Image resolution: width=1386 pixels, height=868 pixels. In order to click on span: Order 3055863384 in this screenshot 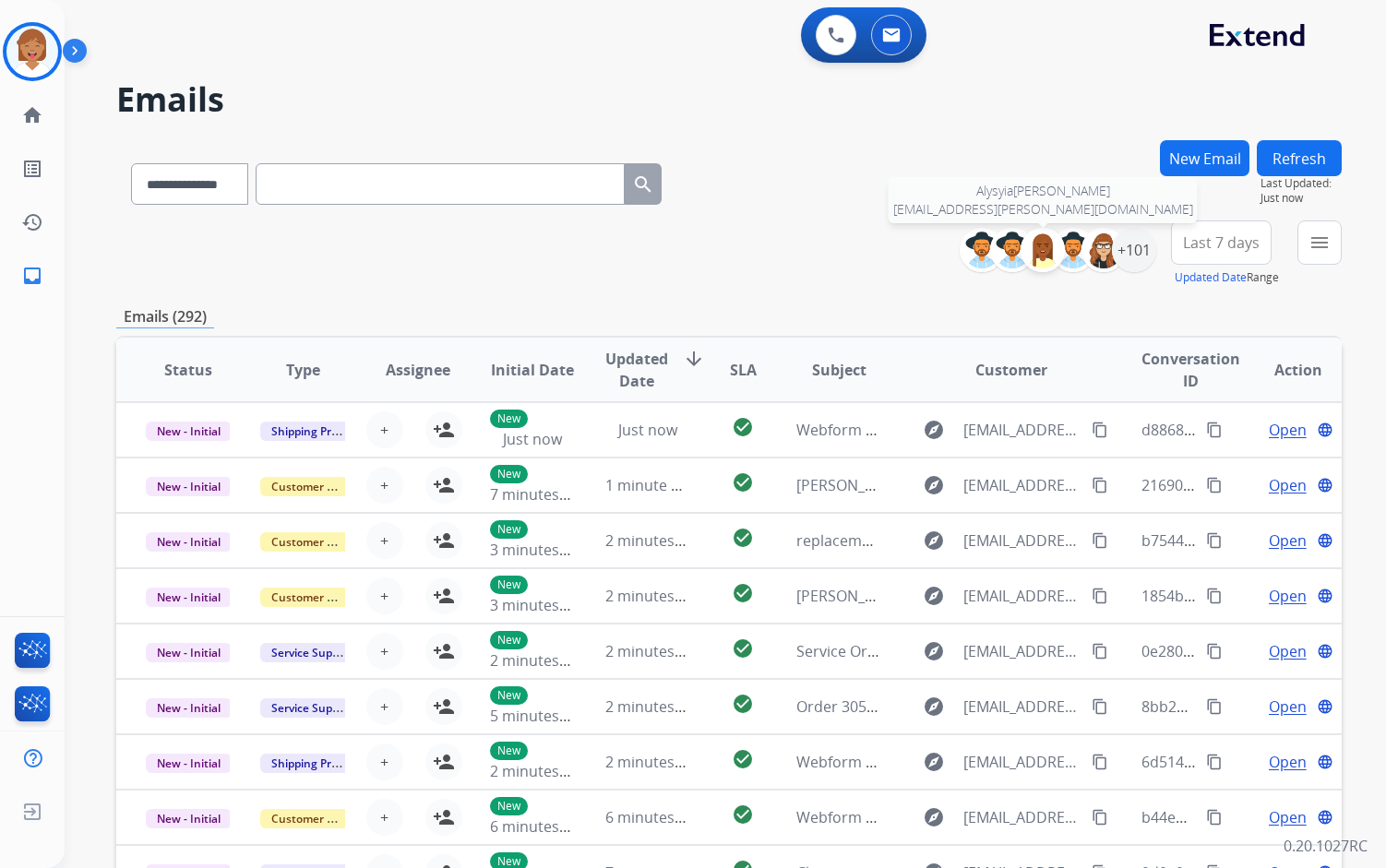, I will do `click(860, 707)`.